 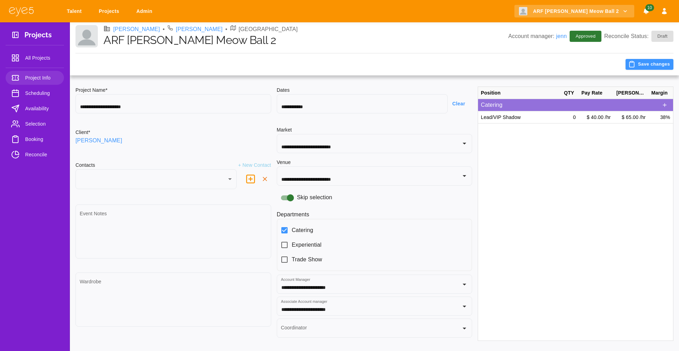 What do you see at coordinates (85, 166) in the screenshot?
I see `h6: Contacts` at bounding box center [85, 166].